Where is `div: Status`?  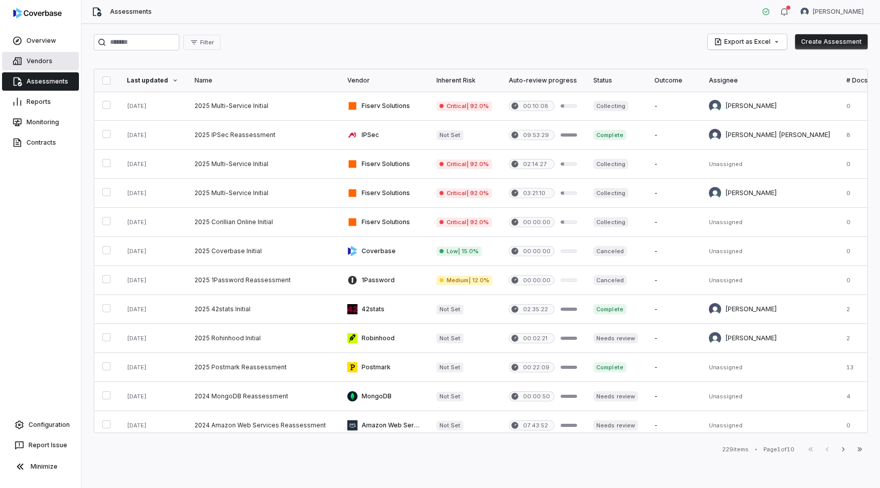
div: Status is located at coordinates (615, 80).